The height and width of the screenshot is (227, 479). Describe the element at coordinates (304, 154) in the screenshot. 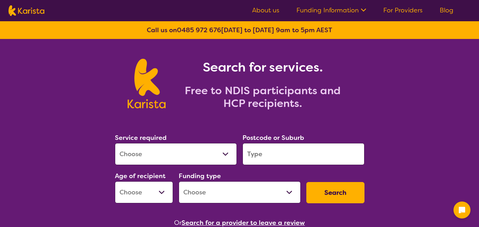

I see `input: Type` at that location.